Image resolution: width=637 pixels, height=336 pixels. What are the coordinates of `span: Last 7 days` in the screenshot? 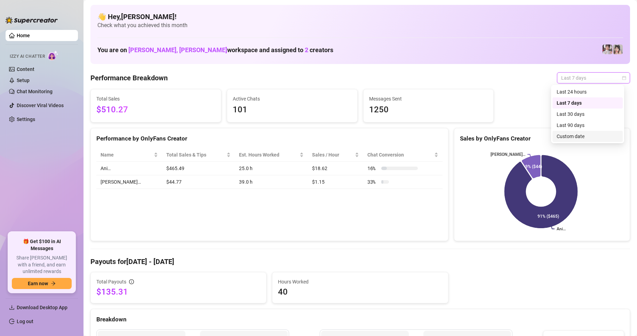 It's located at (593, 78).